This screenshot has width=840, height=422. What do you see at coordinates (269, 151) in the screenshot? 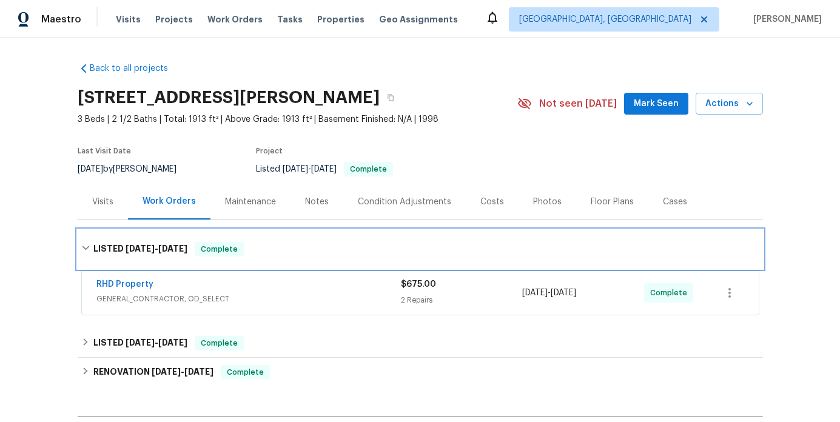
I see `span: Project` at bounding box center [269, 151].